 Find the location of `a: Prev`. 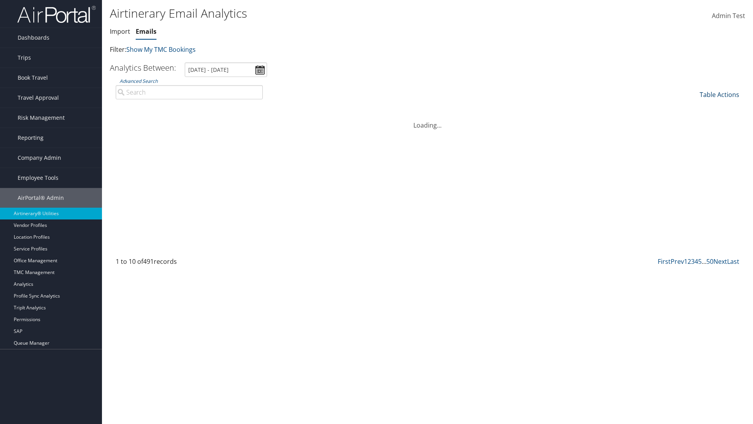

a: Prev is located at coordinates (677, 261).